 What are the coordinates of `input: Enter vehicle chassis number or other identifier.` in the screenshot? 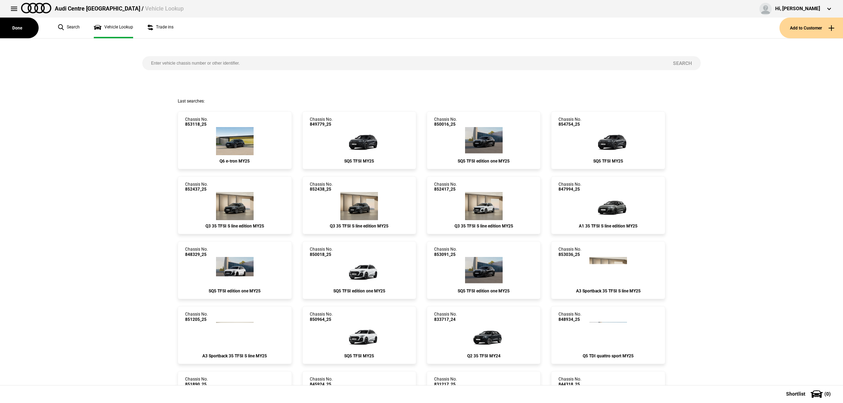 It's located at (403, 63).